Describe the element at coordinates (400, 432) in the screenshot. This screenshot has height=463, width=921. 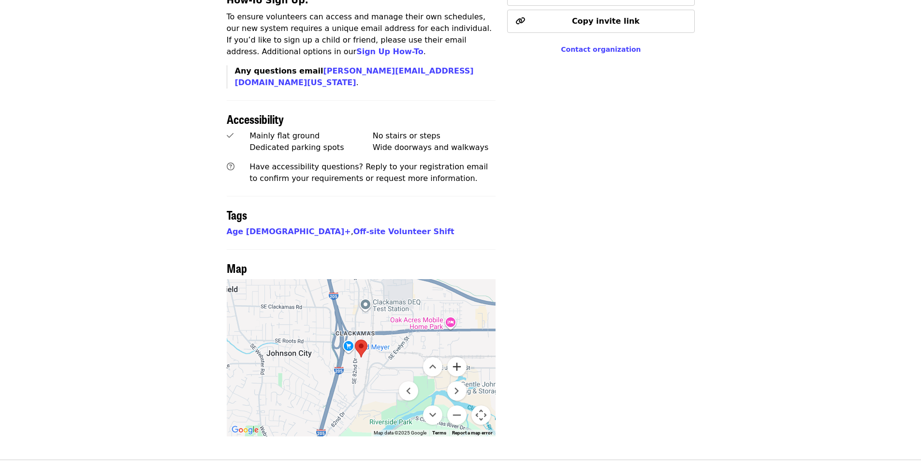
I see `span: Map data ©2025 Google` at that location.